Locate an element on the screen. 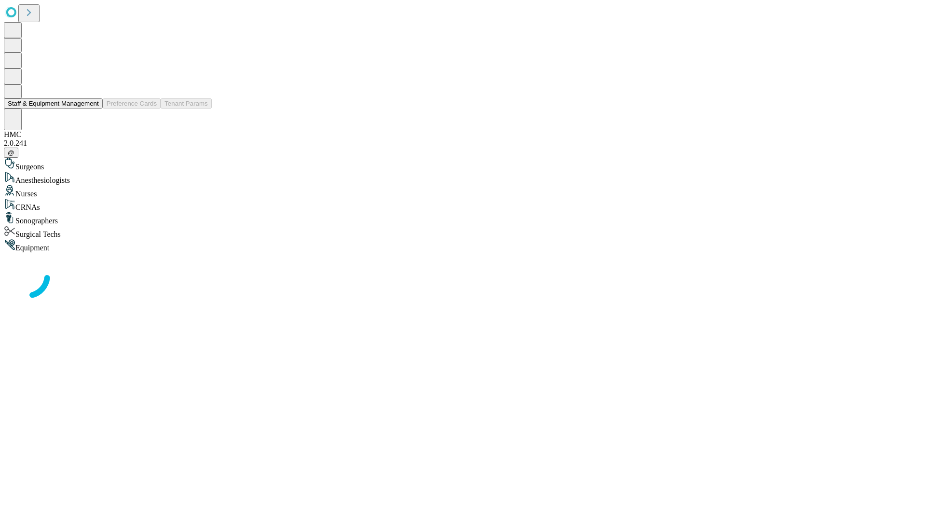  div: Surgeons is located at coordinates (463, 165).